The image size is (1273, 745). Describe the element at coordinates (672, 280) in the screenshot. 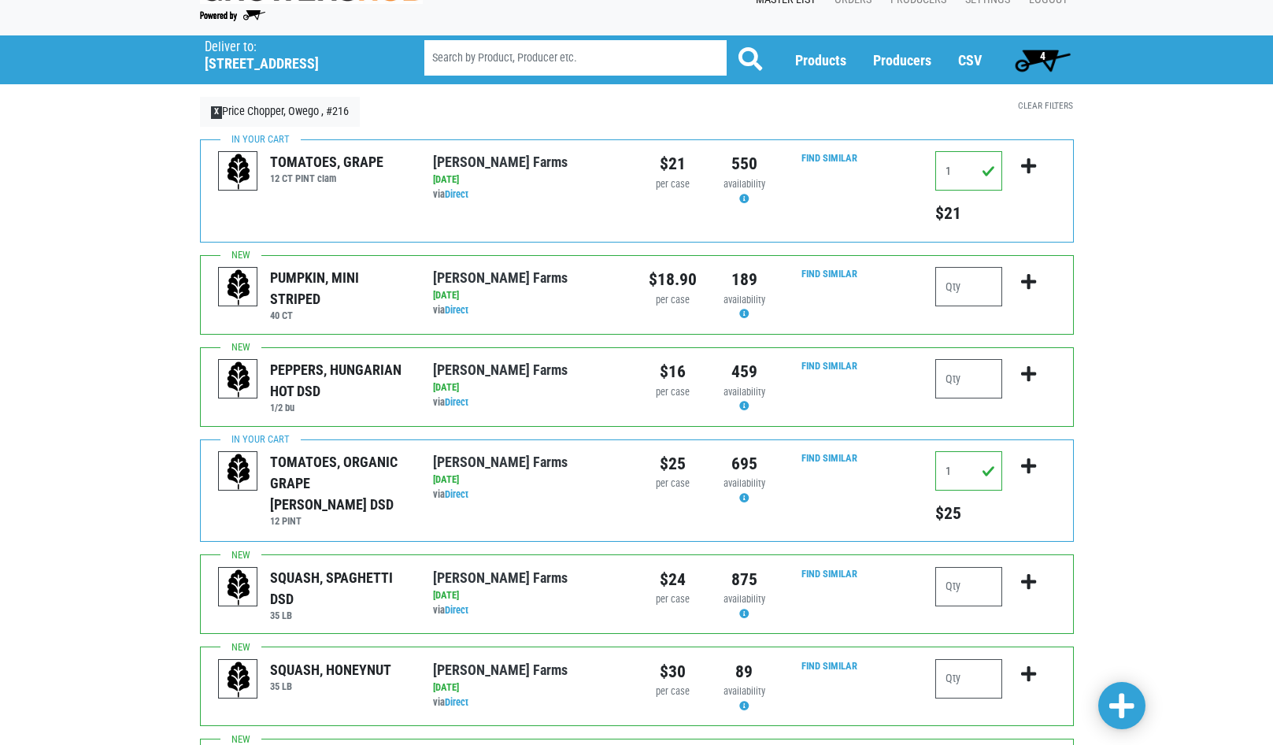

I see `div: $18.90` at that location.